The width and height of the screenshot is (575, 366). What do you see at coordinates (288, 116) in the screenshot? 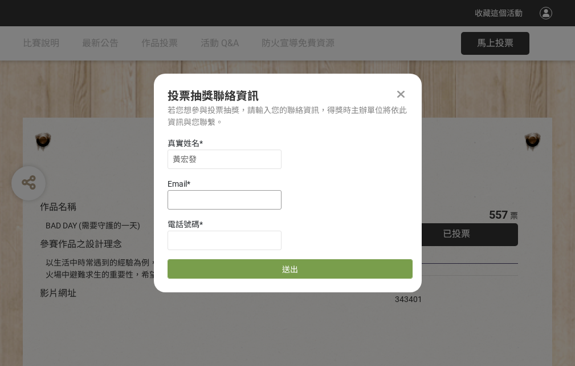
I see `div: 若您想參與投票抽獎，請輸入您的聯絡資訊，得獎時主辦單位將依此資訊與您聯繫。` at bounding box center [288, 116].